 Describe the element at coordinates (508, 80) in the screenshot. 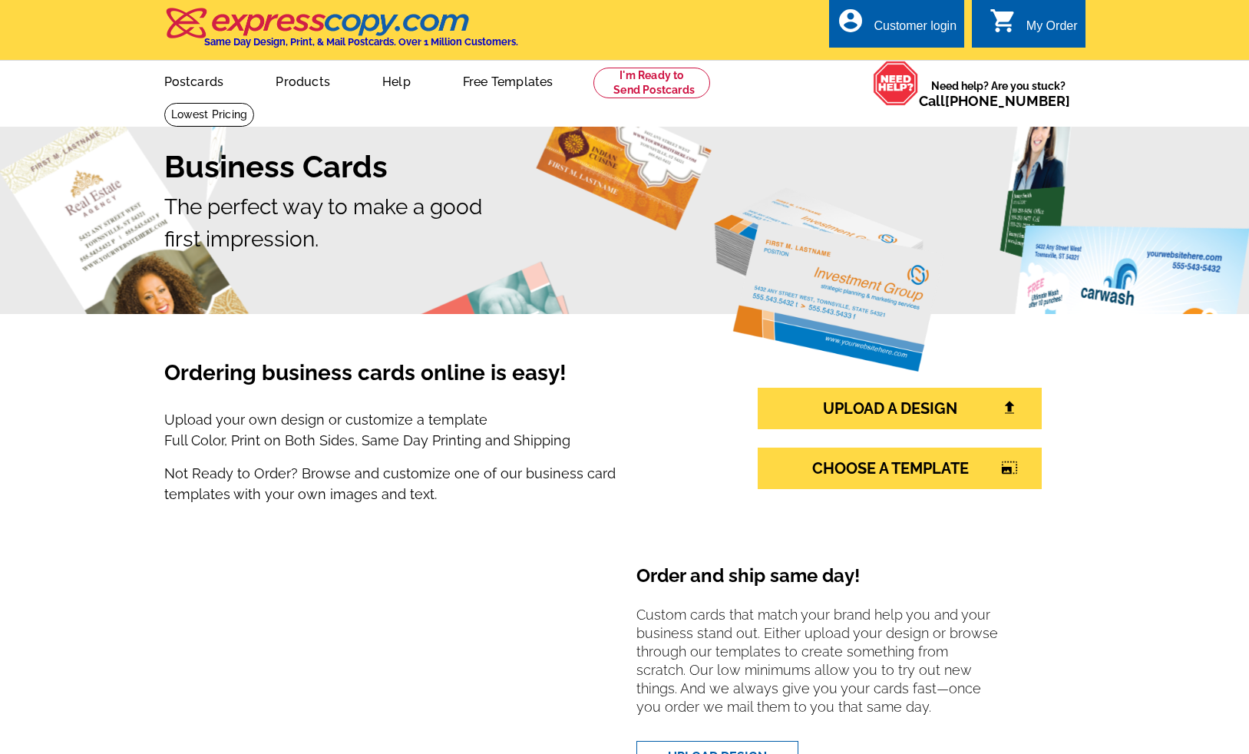

I see `a: Free Templates` at that location.